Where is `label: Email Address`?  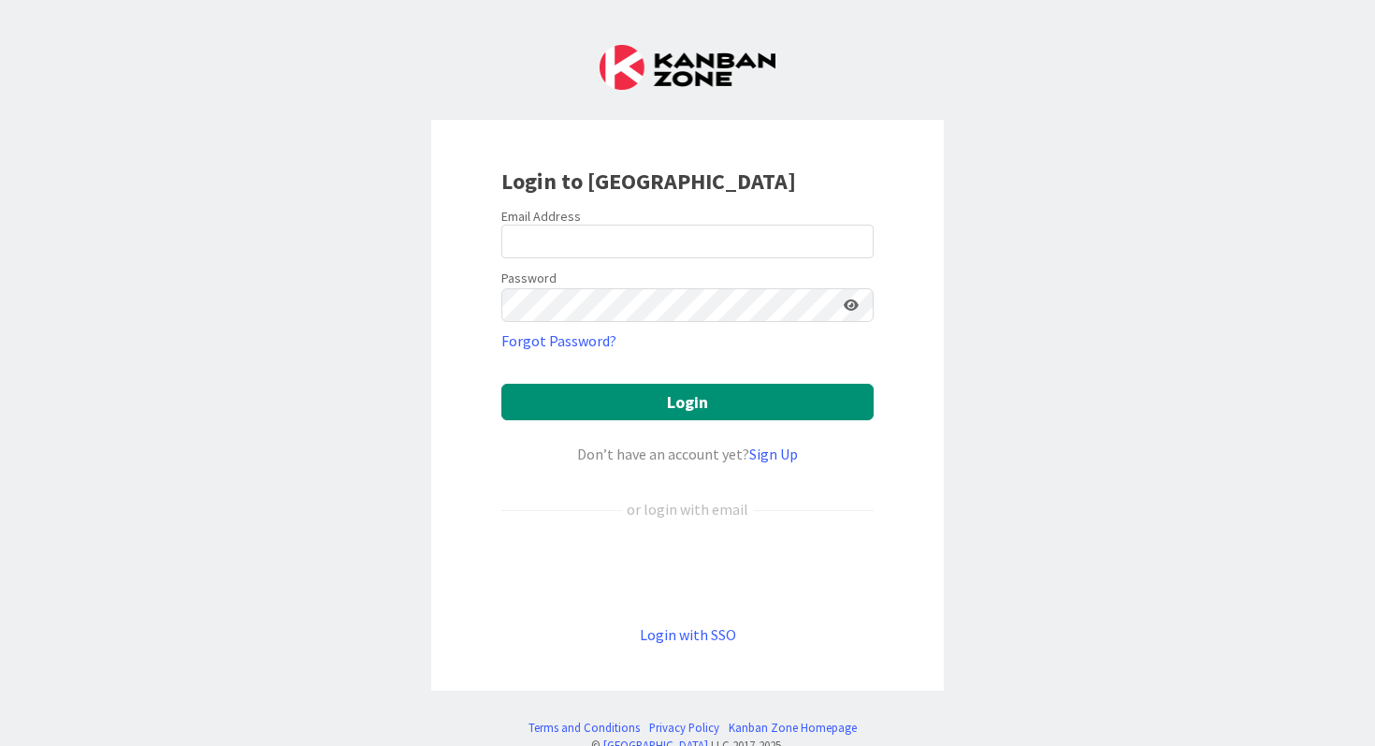 label: Email Address is located at coordinates (541, 216).